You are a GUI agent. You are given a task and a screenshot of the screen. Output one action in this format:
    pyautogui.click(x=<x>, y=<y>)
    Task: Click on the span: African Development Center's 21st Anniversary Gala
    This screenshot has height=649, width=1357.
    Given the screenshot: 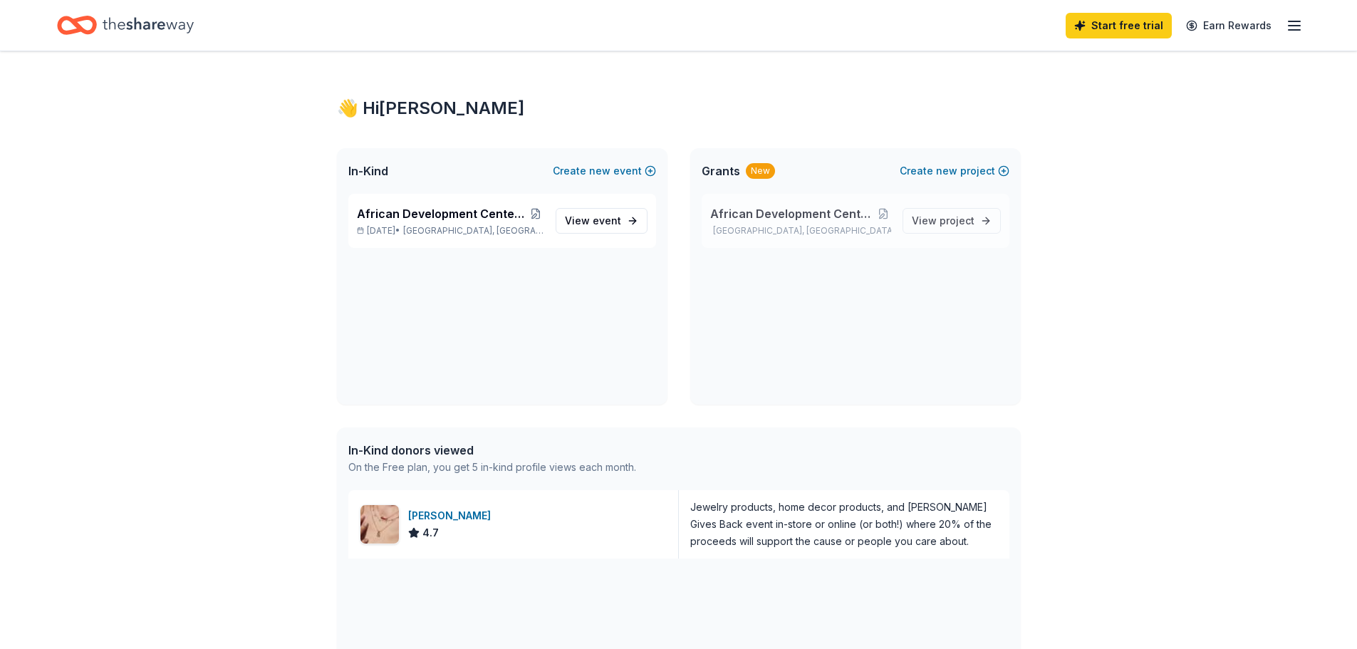 What is the action you would take?
    pyautogui.click(x=442, y=214)
    